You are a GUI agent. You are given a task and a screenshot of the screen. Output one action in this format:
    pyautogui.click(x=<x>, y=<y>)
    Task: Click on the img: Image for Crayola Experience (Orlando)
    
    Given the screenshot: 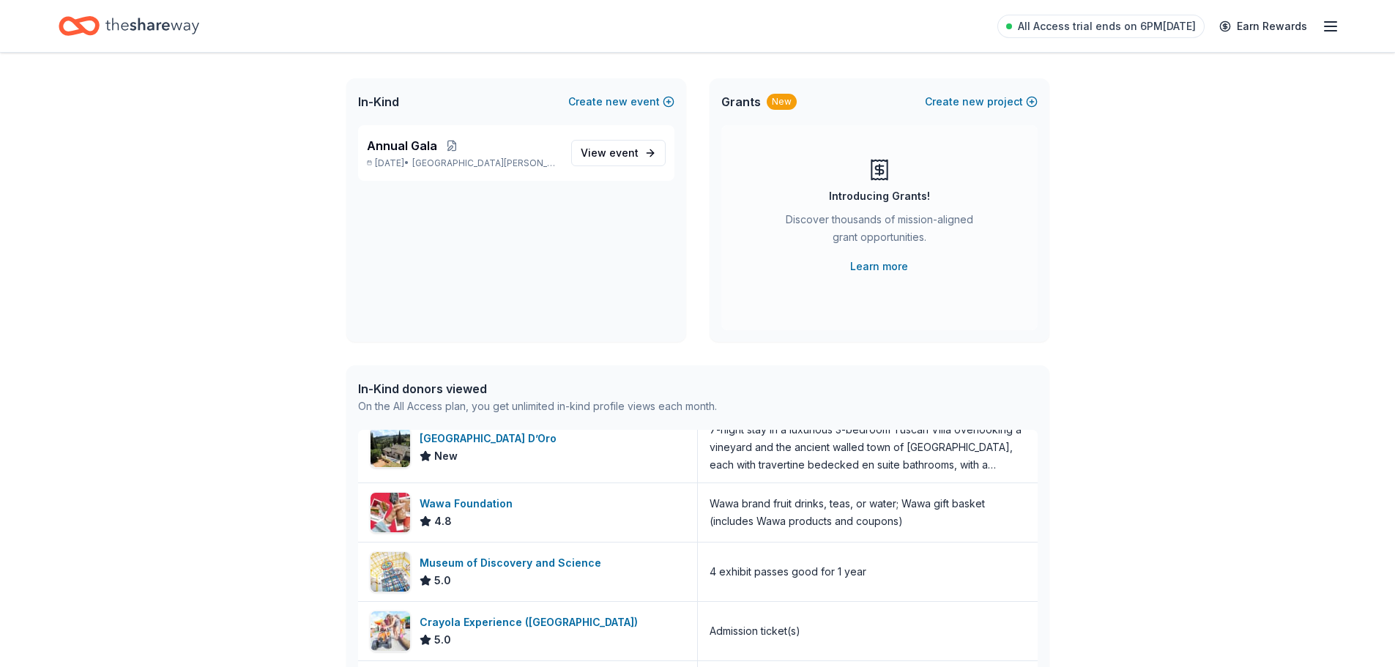 What is the action you would take?
    pyautogui.click(x=390, y=631)
    